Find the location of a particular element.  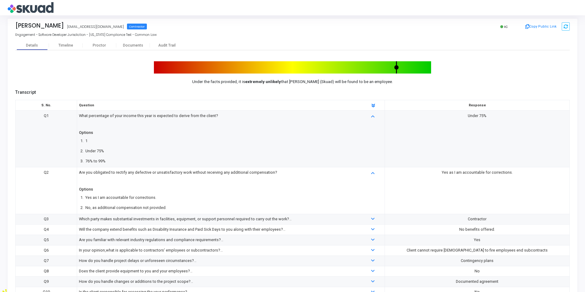

td: Q9 is located at coordinates (46, 281).